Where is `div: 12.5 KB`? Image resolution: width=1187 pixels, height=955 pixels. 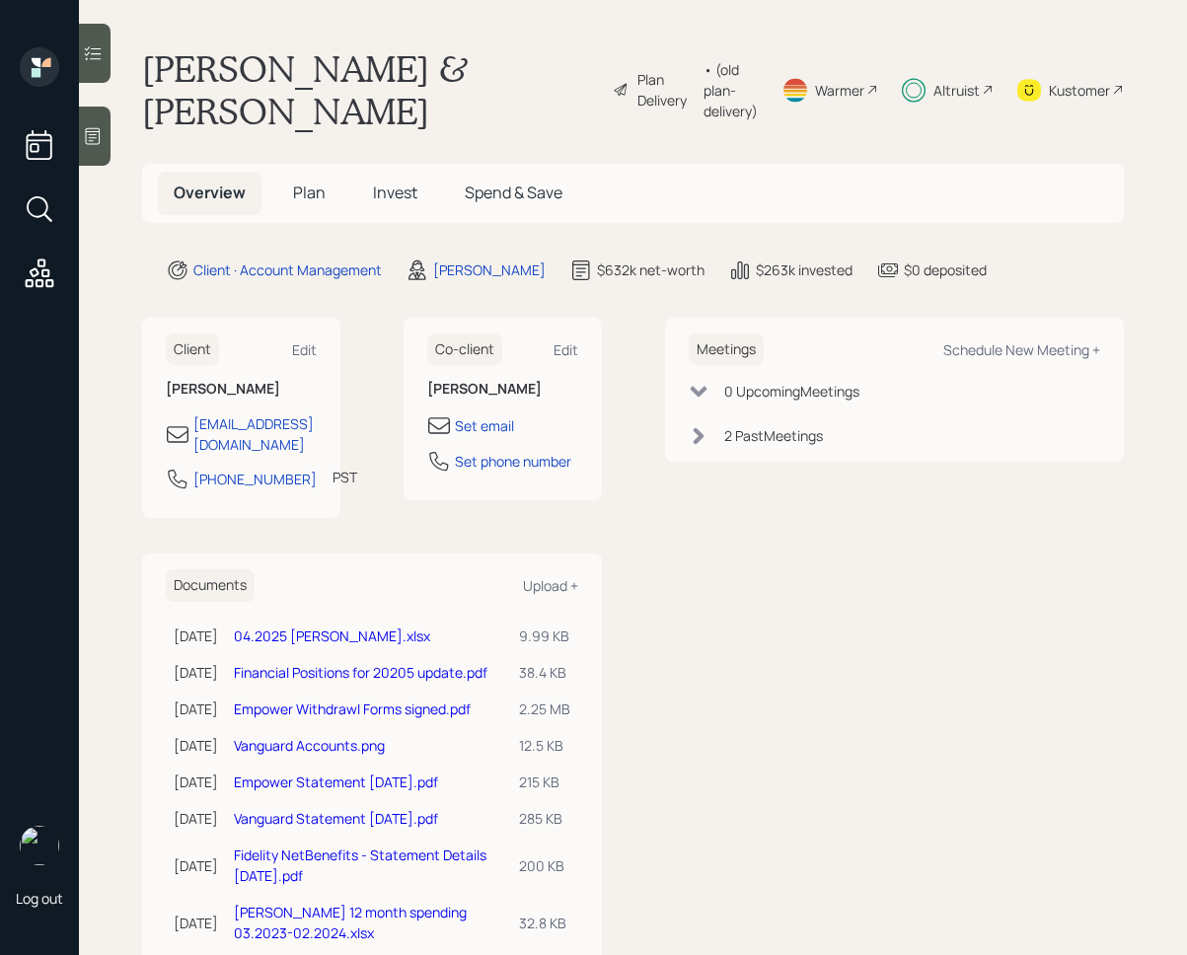 div: 12.5 KB is located at coordinates (545, 745).